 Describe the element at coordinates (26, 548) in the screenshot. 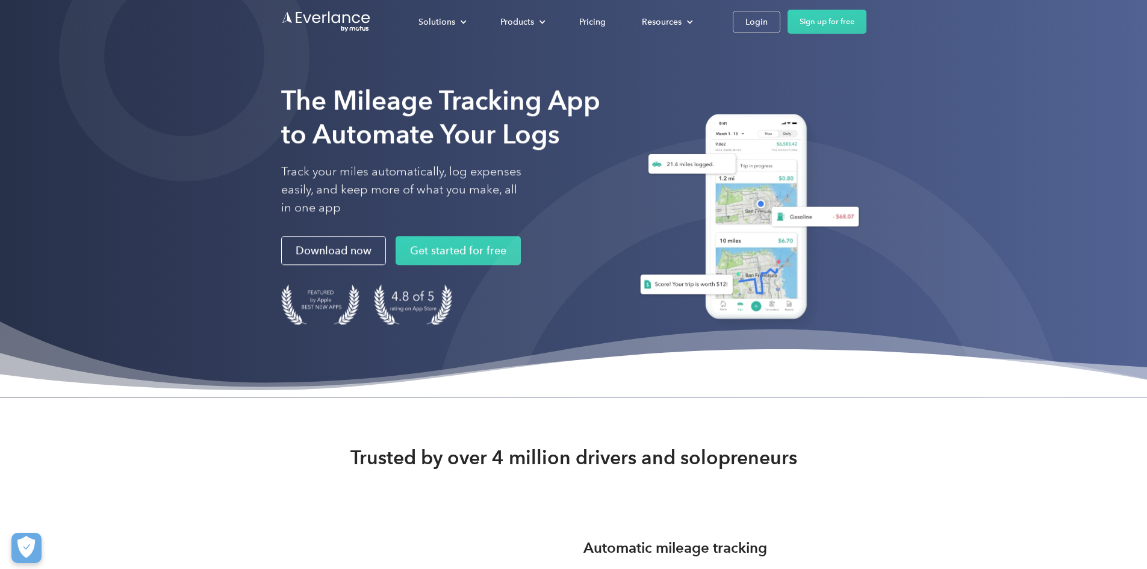

I see `button: Cookies Settings` at that location.